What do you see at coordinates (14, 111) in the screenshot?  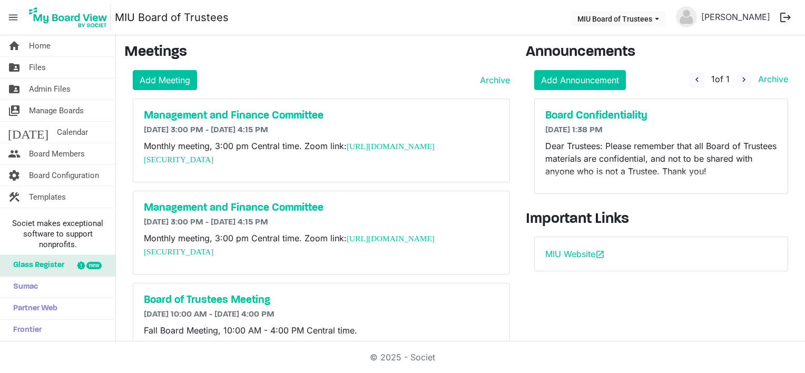 I see `span: switch_account` at bounding box center [14, 111].